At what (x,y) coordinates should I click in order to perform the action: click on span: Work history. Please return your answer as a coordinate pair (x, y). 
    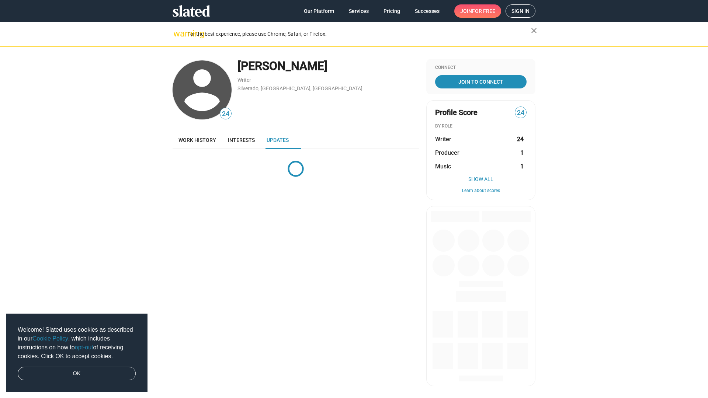
    Looking at the image, I should click on (197, 140).